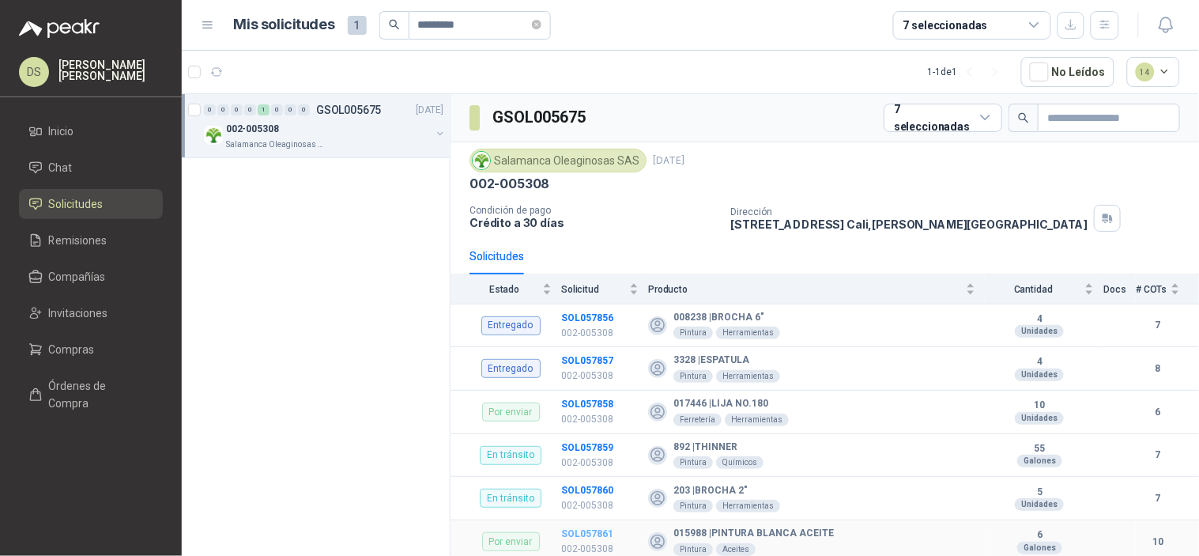 The image size is (1199, 556). What do you see at coordinates (511, 455) in the screenshot?
I see `div: En tránsito` at bounding box center [511, 455].